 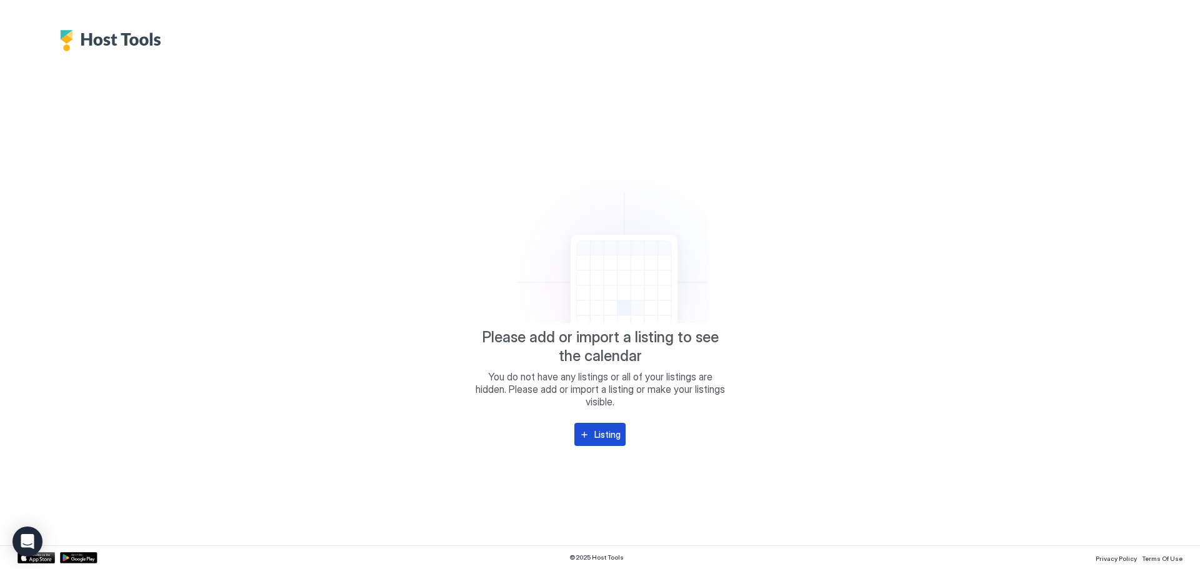 What do you see at coordinates (600, 434) in the screenshot?
I see `button: Listing` at bounding box center [600, 434].